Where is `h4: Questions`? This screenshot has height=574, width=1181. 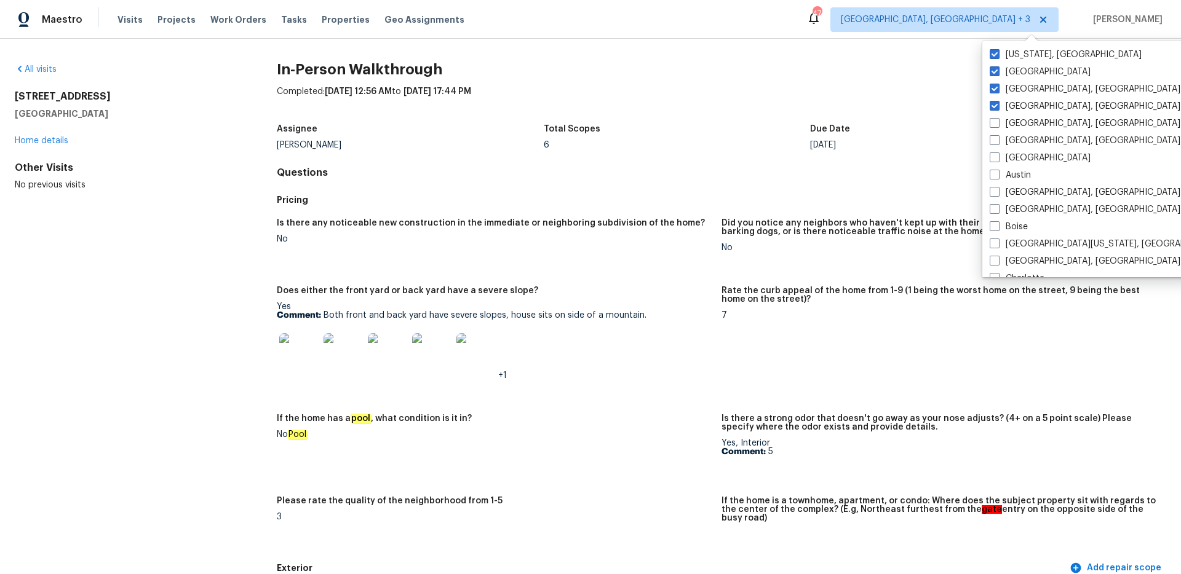
h4: Questions is located at coordinates (721, 173).